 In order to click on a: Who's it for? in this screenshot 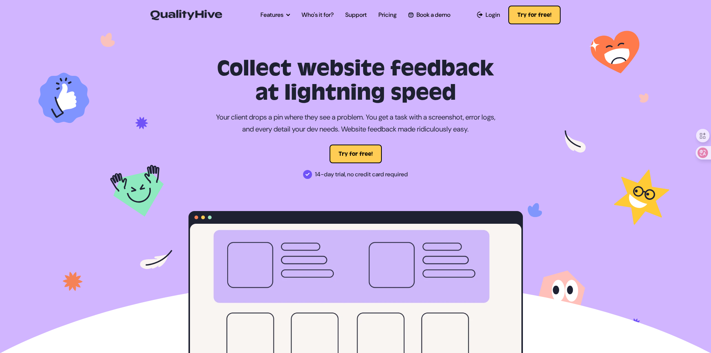, I will do `click(318, 15)`.